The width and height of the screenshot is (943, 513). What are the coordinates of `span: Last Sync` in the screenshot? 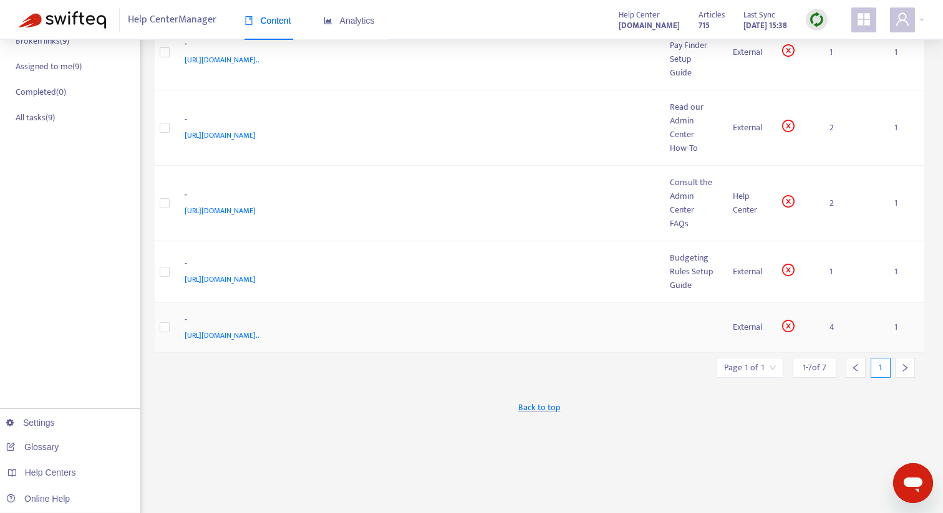 It's located at (759, 15).